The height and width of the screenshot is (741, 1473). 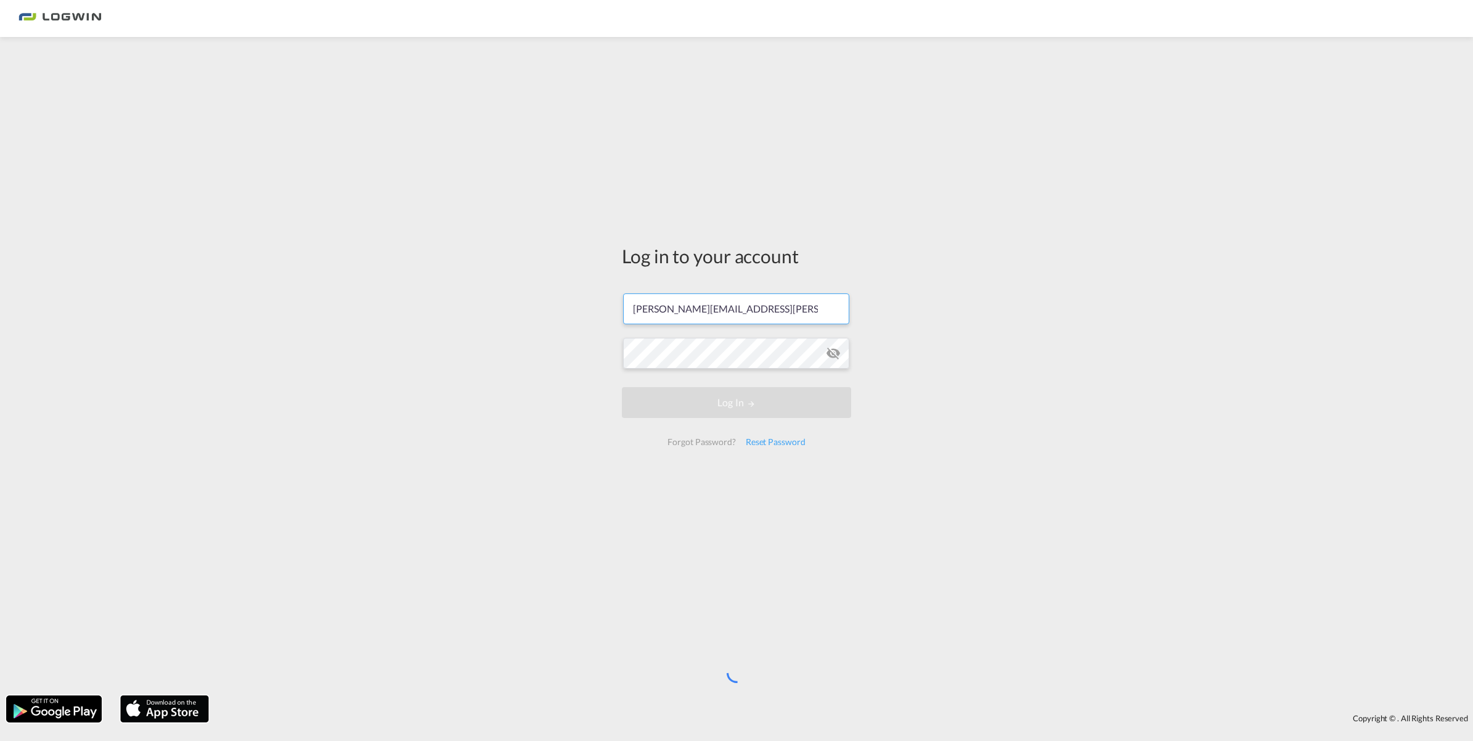 I want to click on img: apple.png, so click(x=165, y=709).